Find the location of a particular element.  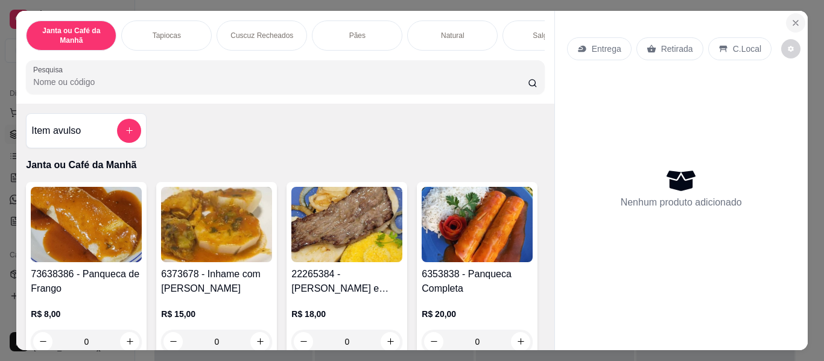

p: C.Local is located at coordinates (746, 49).